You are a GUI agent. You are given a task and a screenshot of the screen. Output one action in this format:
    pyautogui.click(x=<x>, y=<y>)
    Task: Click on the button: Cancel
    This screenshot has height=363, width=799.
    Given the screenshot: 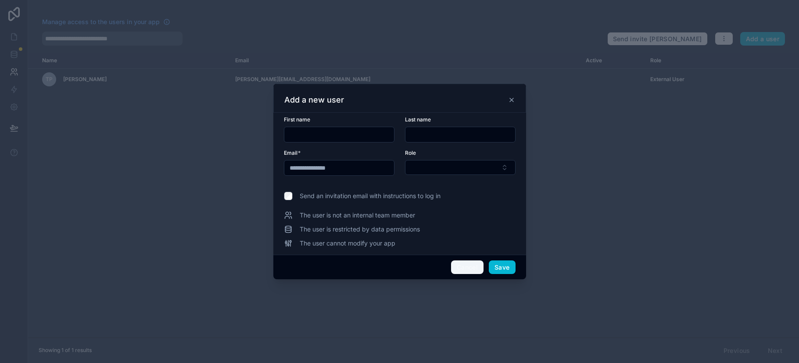 What is the action you would take?
    pyautogui.click(x=467, y=268)
    